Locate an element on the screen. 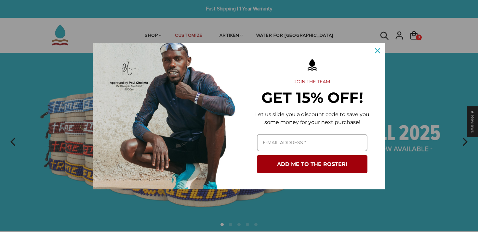  h2: JOIN THE TEAM is located at coordinates (312, 82).